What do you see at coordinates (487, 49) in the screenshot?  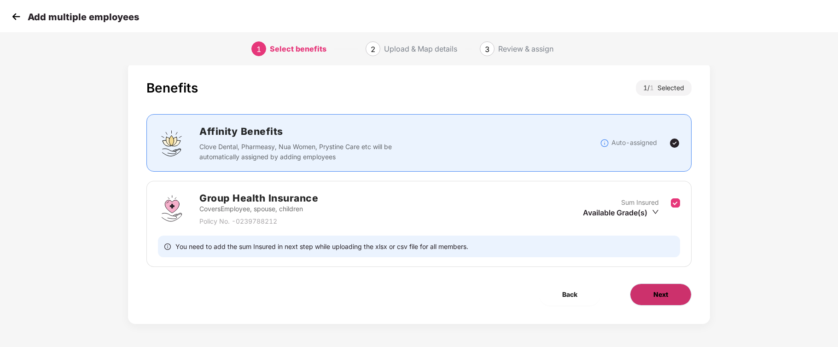 I see `span: 3` at bounding box center [487, 49].